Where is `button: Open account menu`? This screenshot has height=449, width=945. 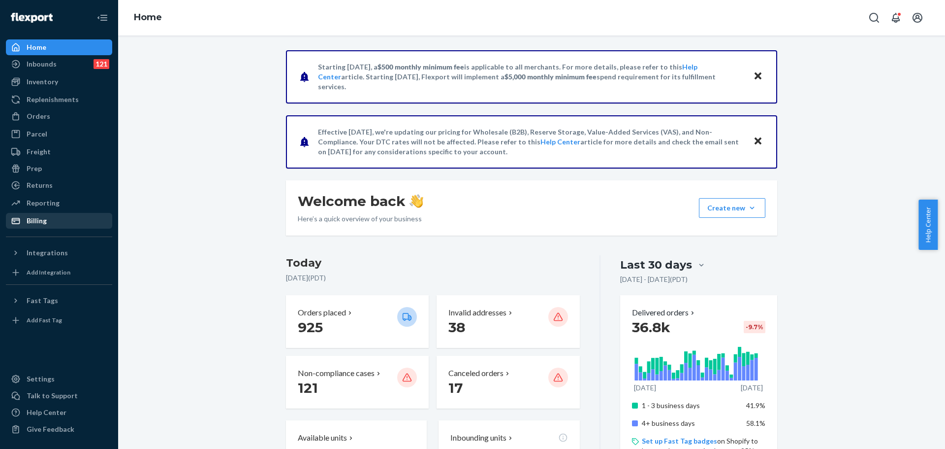
button: Open account menu is located at coordinates (918, 18).